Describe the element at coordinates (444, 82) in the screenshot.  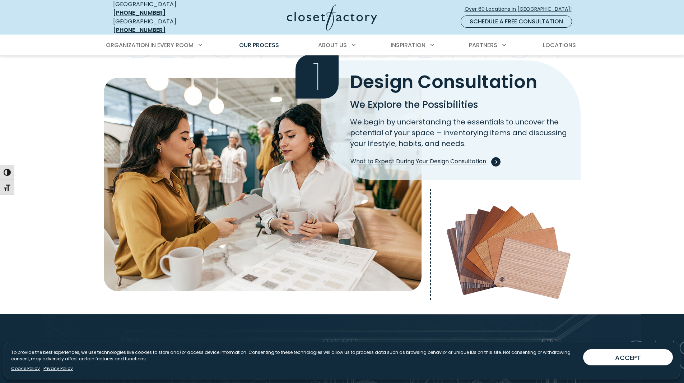
I see `span: Design Consultation` at that location.